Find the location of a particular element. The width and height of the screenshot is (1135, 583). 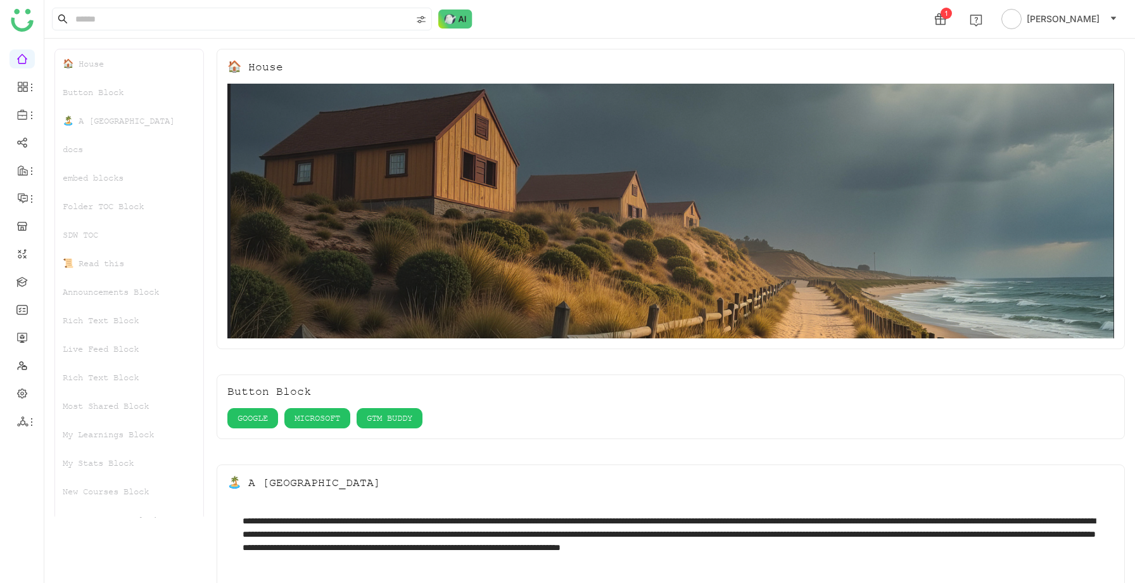

img: logo is located at coordinates (22, 20).